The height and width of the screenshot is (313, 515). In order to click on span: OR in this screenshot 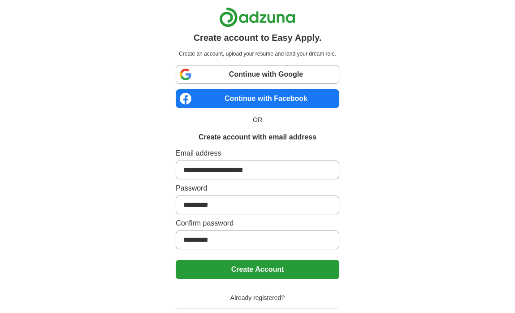, I will do `click(257, 120)`.